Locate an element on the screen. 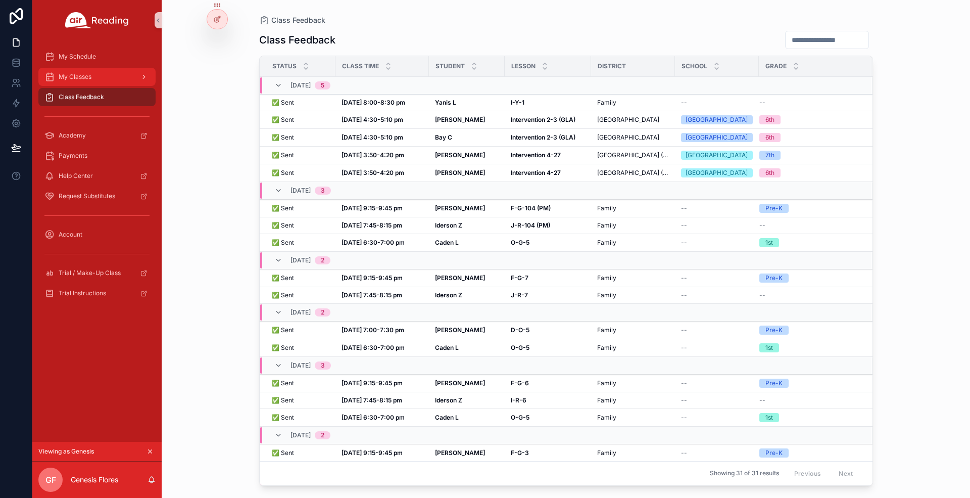 This screenshot has width=970, height=498. strong: Intervention 2-3 (GLA) is located at coordinates (543, 119).